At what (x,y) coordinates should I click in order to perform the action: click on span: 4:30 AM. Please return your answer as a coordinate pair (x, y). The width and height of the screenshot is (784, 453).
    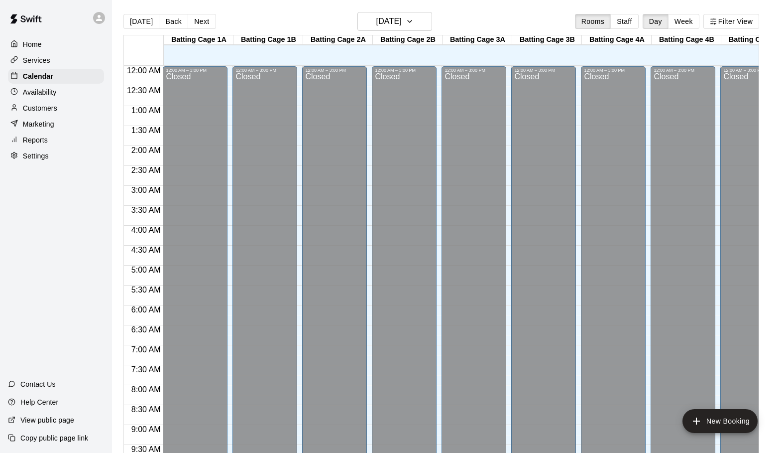
    Looking at the image, I should click on (146, 249).